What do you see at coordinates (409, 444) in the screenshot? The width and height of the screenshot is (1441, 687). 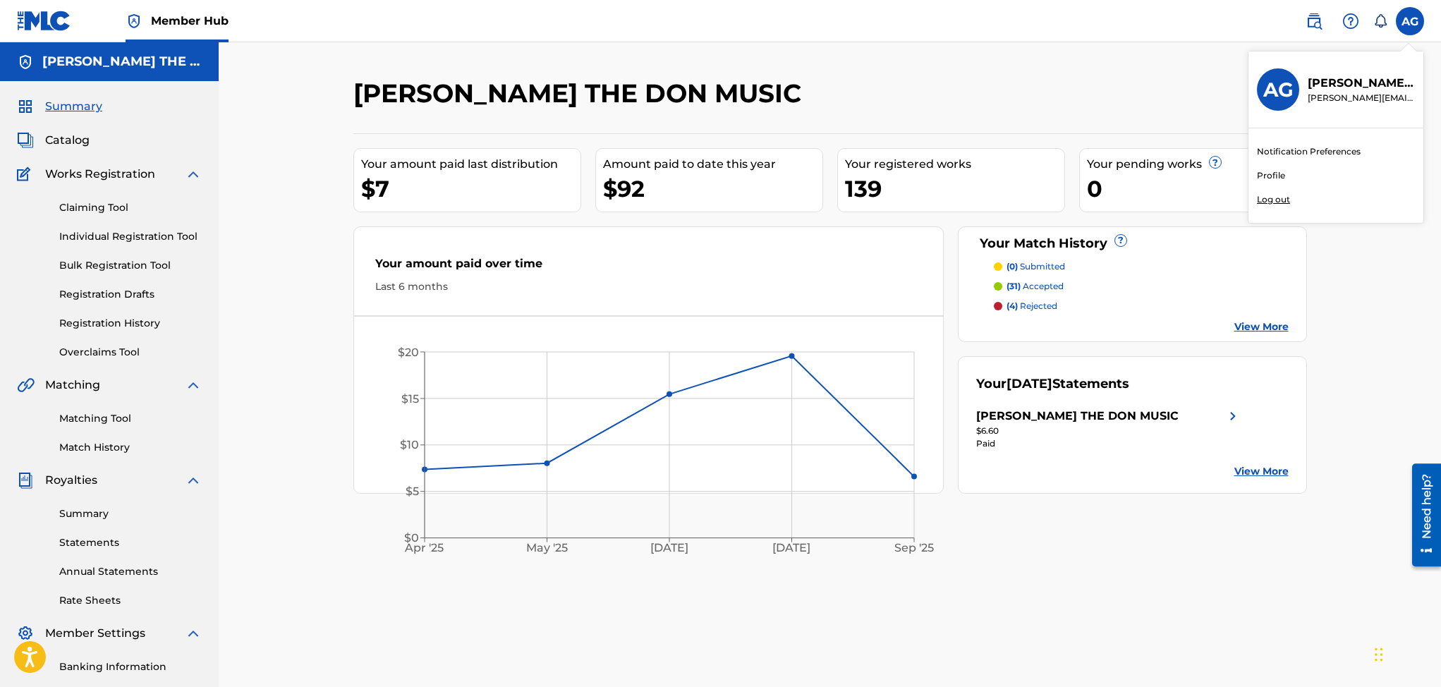 I see `tspan: $10` at bounding box center [409, 444].